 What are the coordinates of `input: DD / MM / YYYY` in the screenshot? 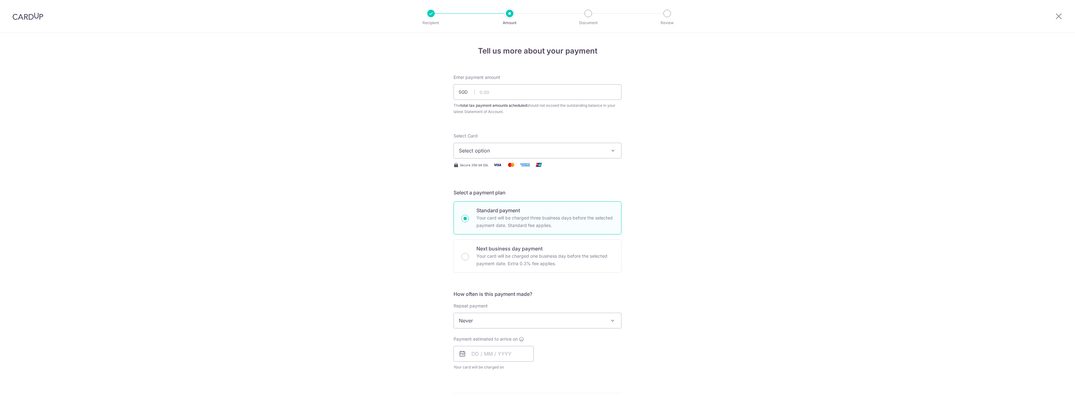 It's located at (494, 354).